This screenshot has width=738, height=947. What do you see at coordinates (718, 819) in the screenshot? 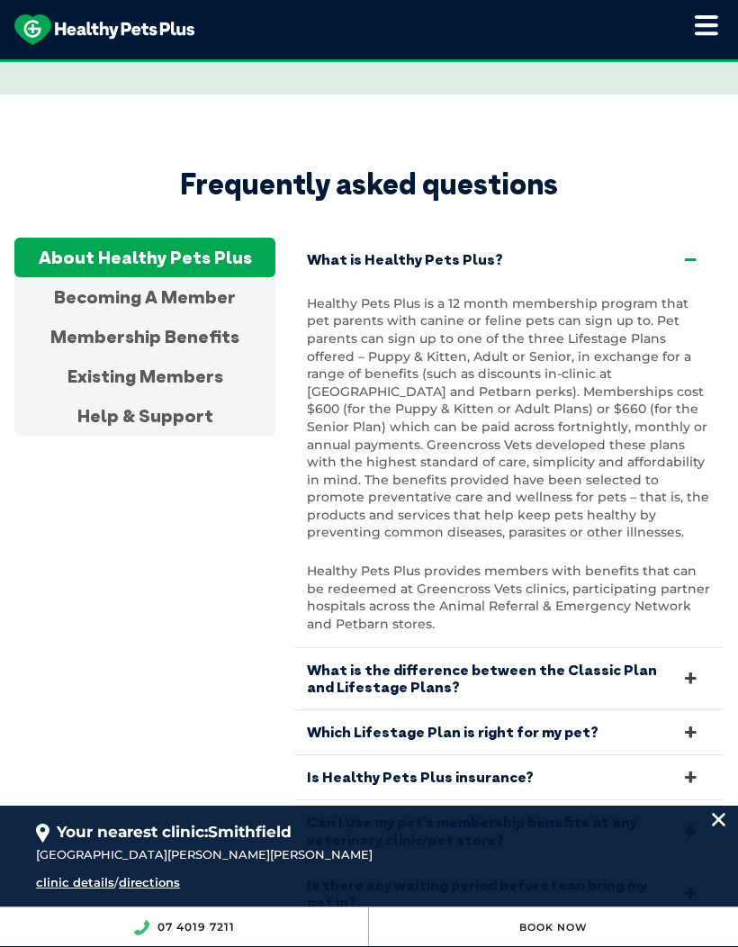
I see `img: location_close.svg` at bounding box center [718, 819].